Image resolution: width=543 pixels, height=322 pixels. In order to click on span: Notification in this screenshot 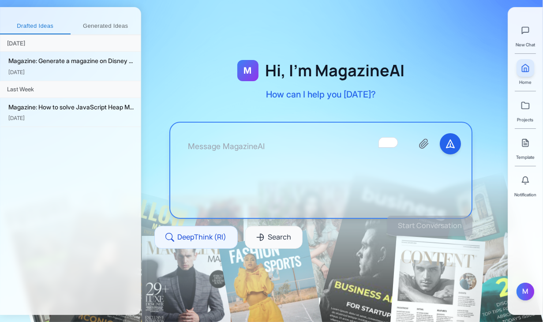, I will do `click(525, 194)`.